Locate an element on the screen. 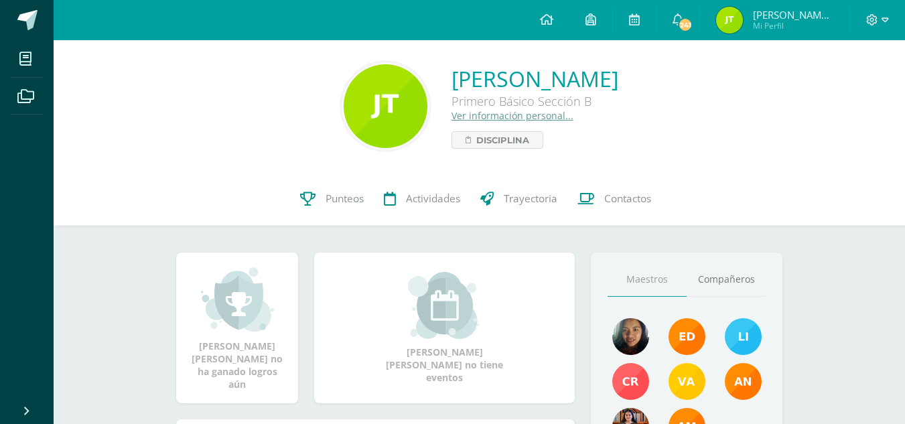 Image resolution: width=905 pixels, height=424 pixels. a: Actividades is located at coordinates (422, 199).